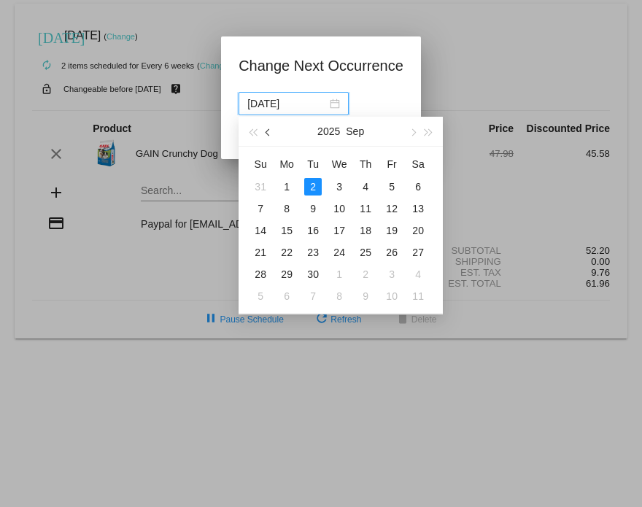 Image resolution: width=642 pixels, height=507 pixels. I want to click on td: 9/12/2025, so click(392, 209).